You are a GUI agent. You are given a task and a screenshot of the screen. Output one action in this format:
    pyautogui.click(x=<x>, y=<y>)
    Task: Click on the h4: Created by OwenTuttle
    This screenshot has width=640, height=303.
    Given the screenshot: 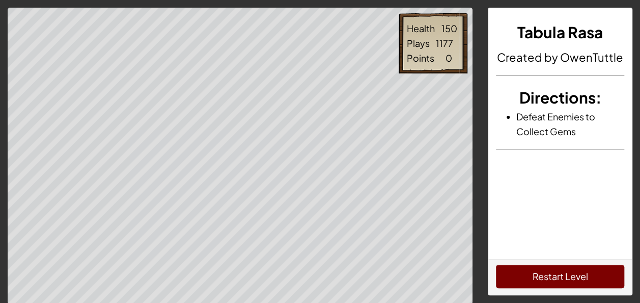 What is the action you would take?
    pyautogui.click(x=560, y=57)
    